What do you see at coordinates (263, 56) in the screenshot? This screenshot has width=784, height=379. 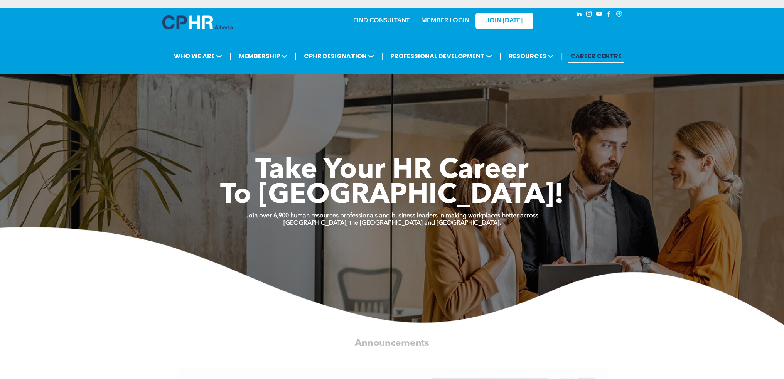 I see `span: MEMBERSHIP` at bounding box center [263, 56].